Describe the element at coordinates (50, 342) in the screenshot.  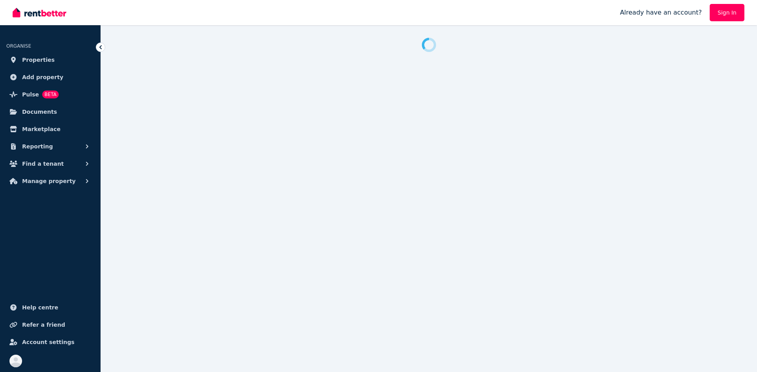
I see `a: Account settings` at that location.